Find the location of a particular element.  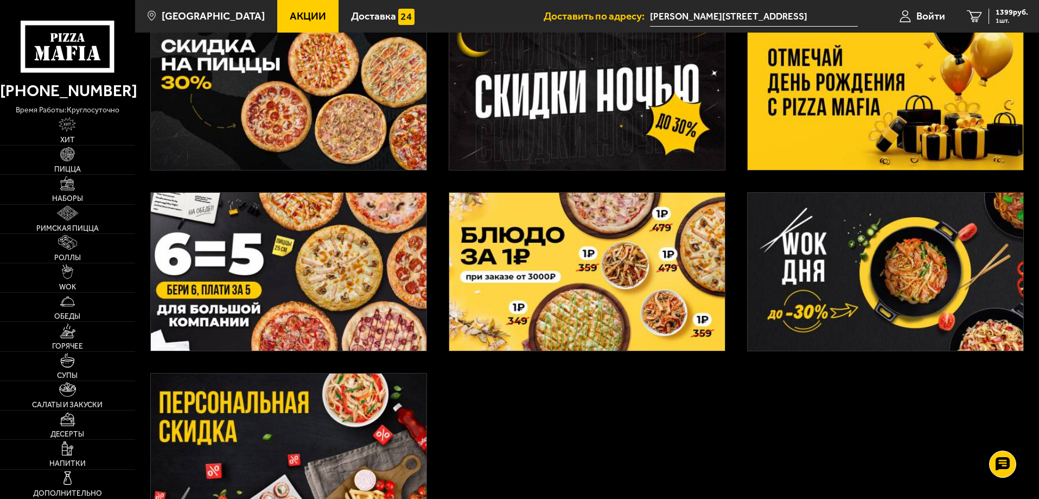

span: Салаты и закуски is located at coordinates (67, 405).